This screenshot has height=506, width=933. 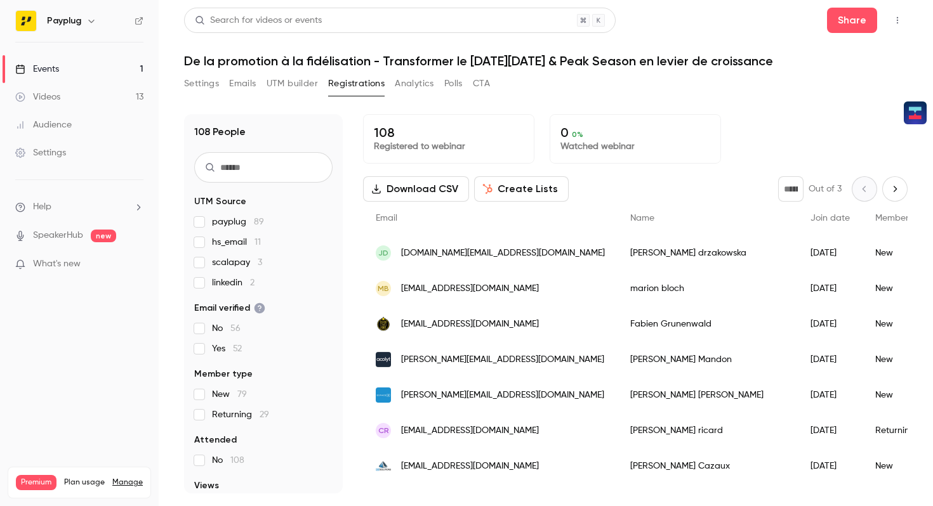 I want to click on span: Join date, so click(x=830, y=218).